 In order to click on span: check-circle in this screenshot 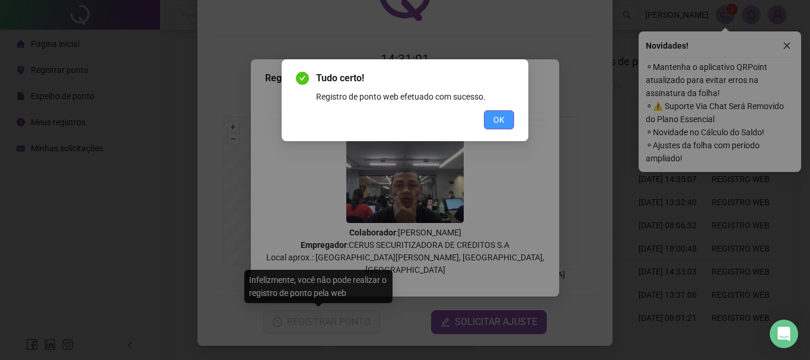, I will do `click(303, 78)`.